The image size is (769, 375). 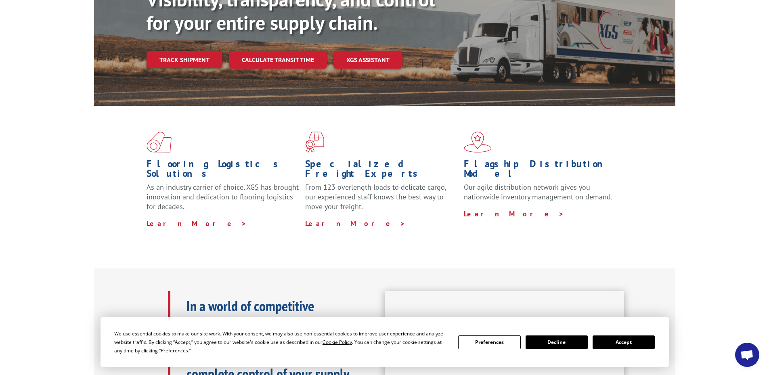 What do you see at coordinates (223, 171) in the screenshot?
I see `h1: Flooring Logistics Solutions` at bounding box center [223, 171].